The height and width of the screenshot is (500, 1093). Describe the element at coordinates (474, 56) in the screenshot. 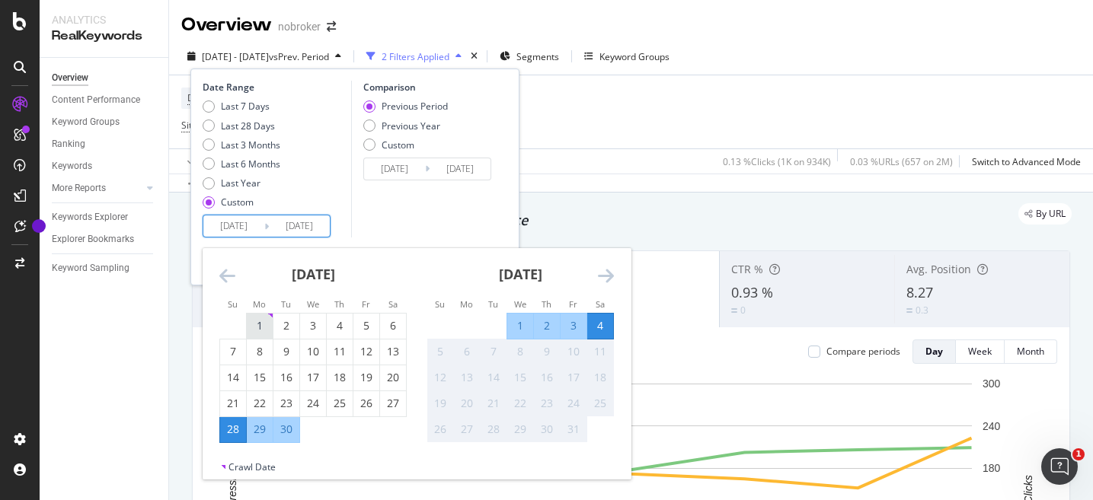

I see `div: times` at that location.